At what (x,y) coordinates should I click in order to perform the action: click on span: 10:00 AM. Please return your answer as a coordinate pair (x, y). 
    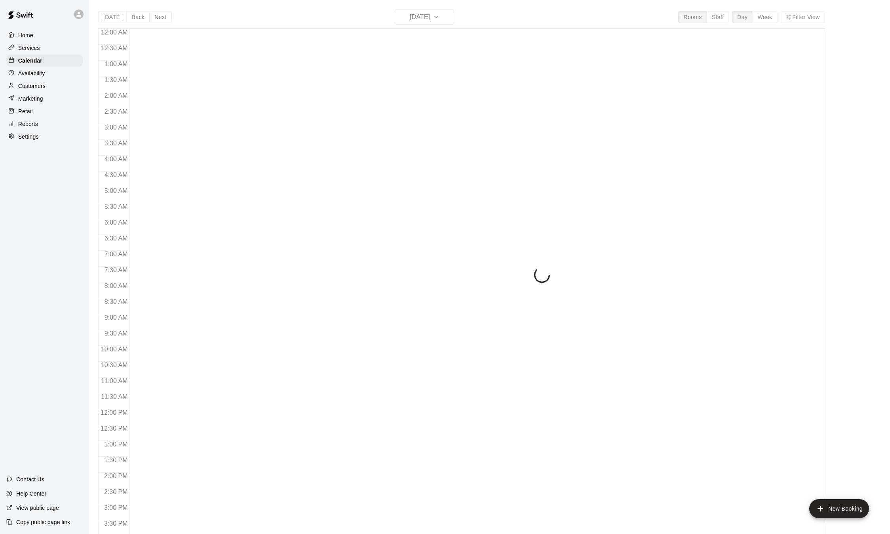
    Looking at the image, I should click on (114, 349).